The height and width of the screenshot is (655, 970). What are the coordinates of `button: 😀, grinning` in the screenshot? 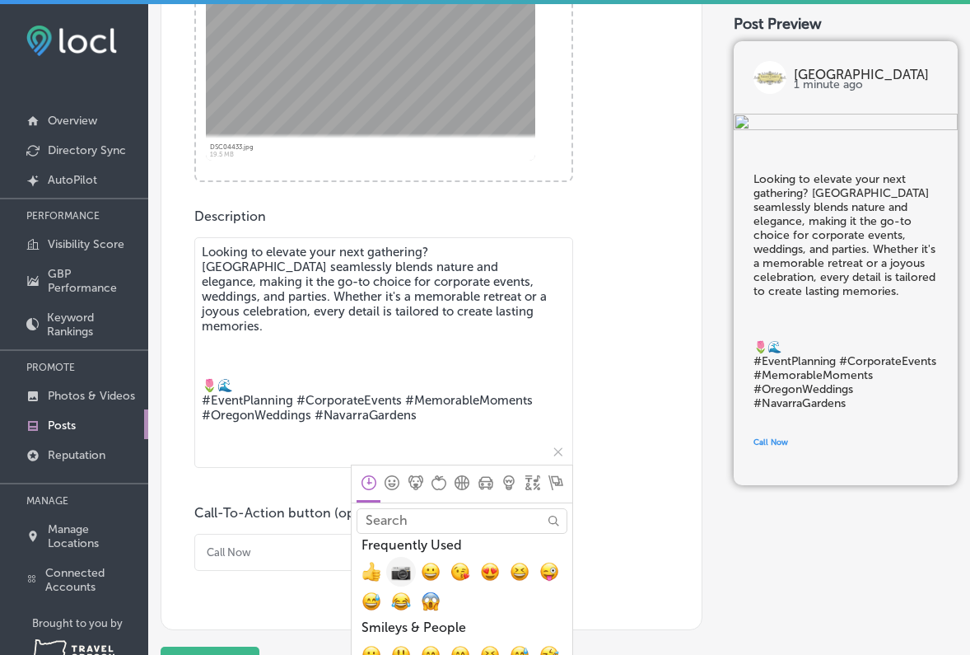 It's located at (431, 572).